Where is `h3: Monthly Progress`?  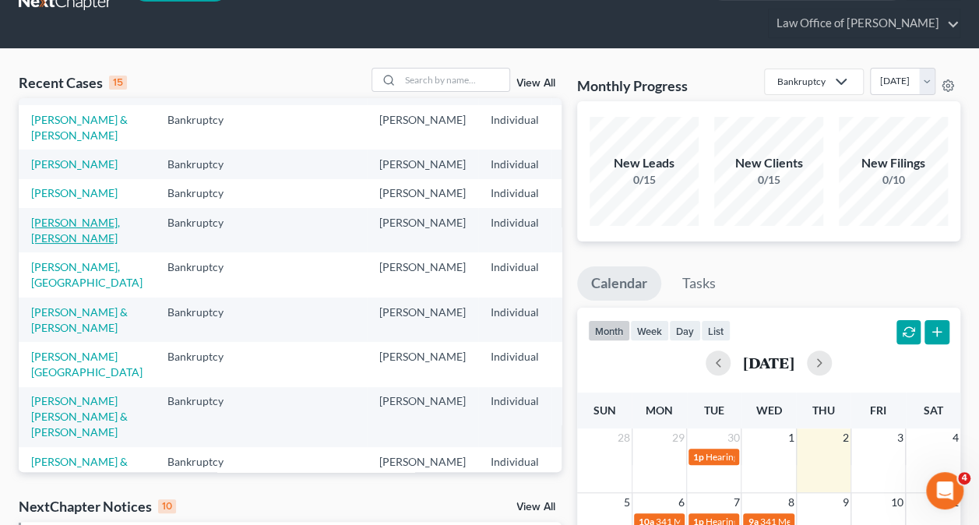
h3: Monthly Progress is located at coordinates (633, 86).